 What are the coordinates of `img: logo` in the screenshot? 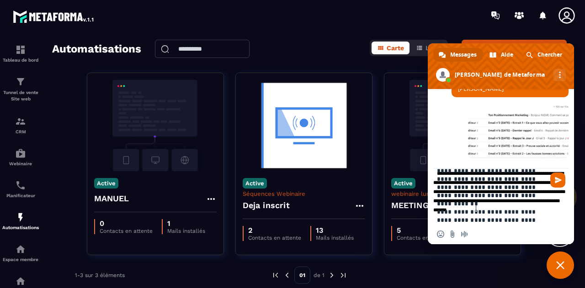 It's located at (54, 16).